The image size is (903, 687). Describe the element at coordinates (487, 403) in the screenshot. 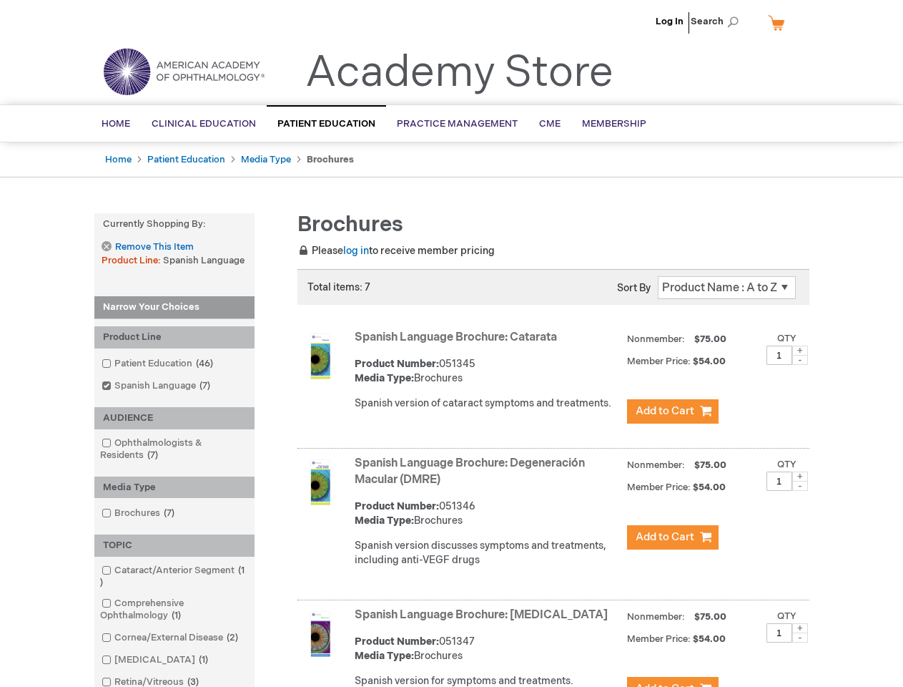

I see `div: Spanish version of cataract symptoms and treatments.` at that location.